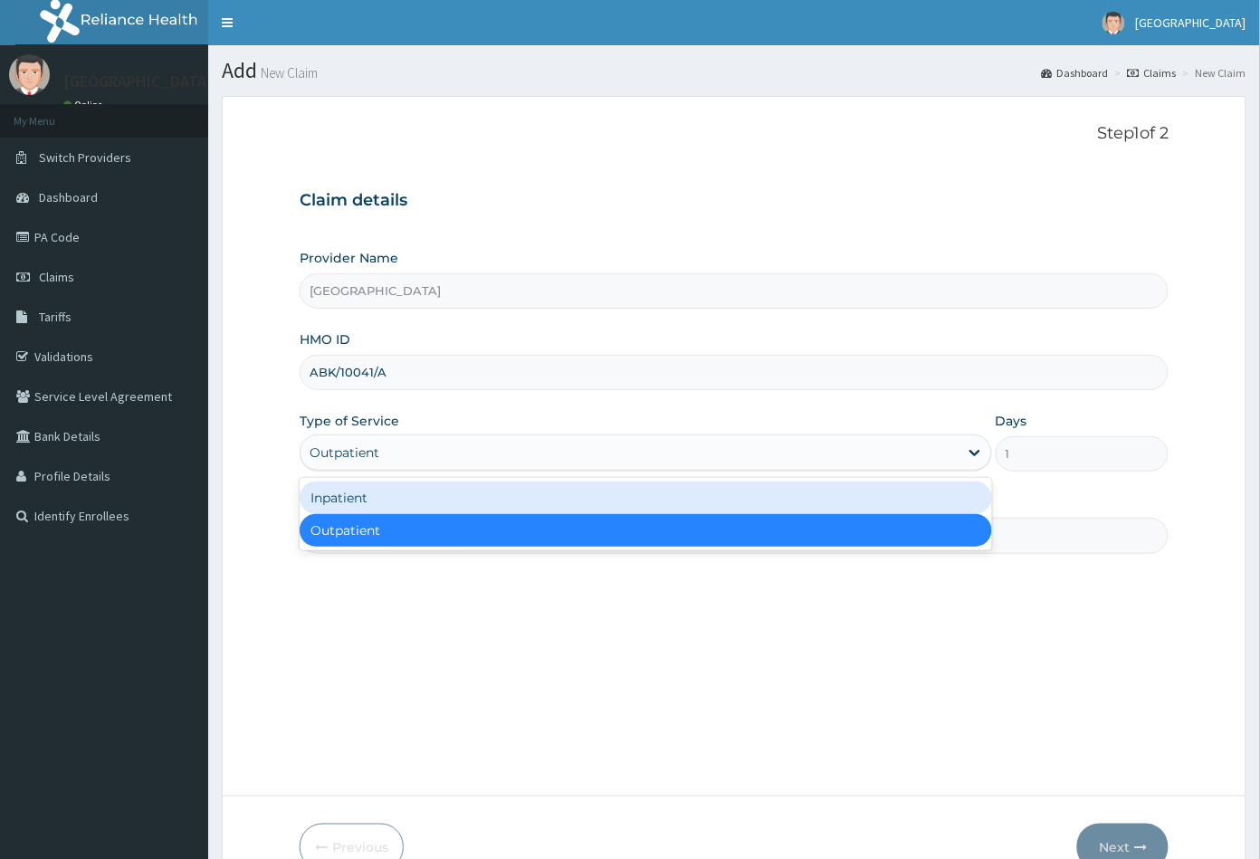 The image size is (1260, 859). I want to click on li: New Claim, so click(1212, 72).